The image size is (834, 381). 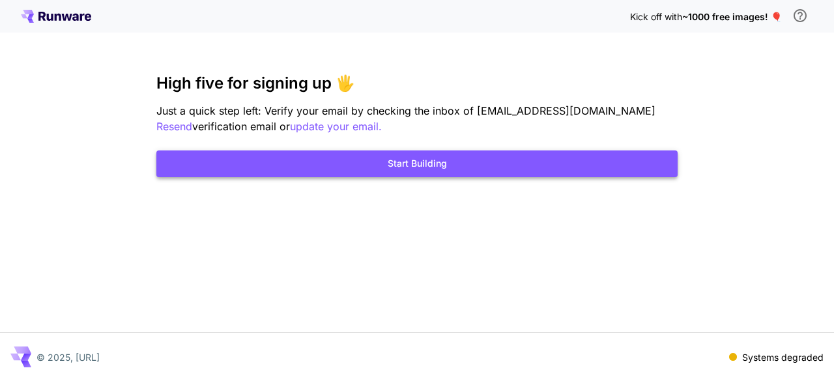 I want to click on p: Resend, so click(x=174, y=126).